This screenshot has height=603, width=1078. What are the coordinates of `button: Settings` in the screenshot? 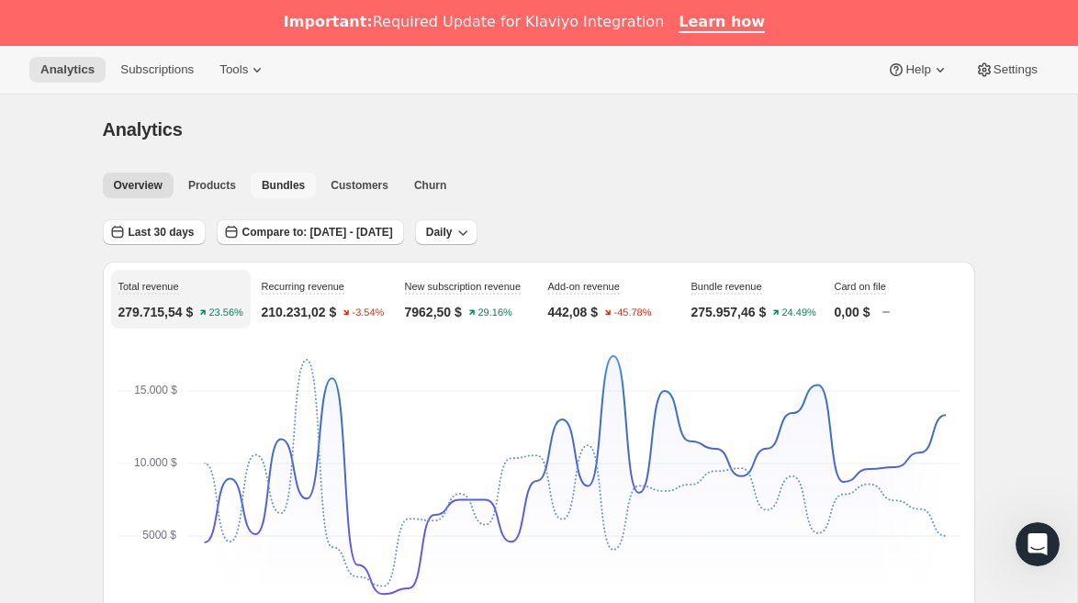 It's located at (1006, 70).